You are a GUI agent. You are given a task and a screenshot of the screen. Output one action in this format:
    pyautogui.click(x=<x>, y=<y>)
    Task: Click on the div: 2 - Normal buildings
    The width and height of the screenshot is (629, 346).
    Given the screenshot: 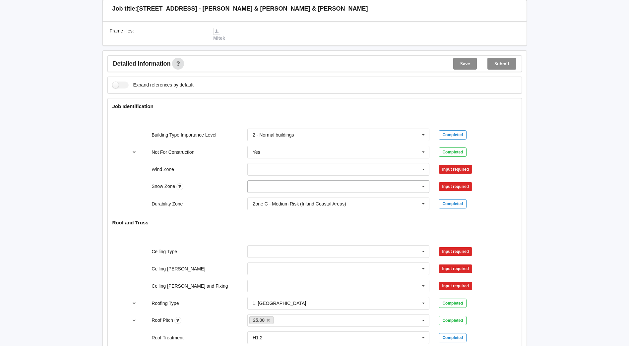 What is the action you would take?
    pyautogui.click(x=273, y=135)
    